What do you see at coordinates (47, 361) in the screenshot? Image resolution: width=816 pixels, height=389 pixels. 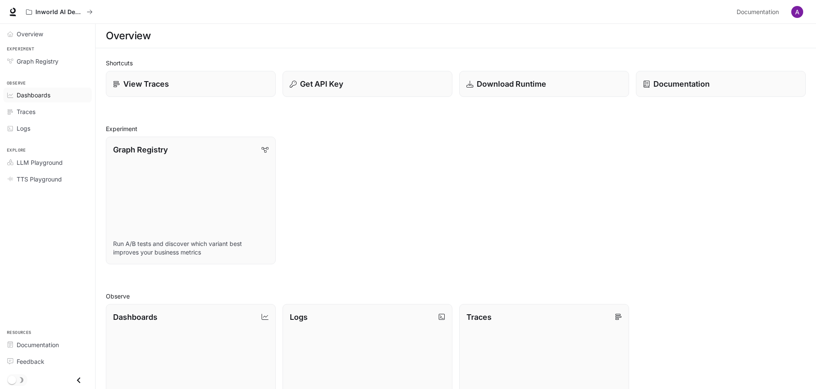 I see `a: Feedback` at bounding box center [47, 361].